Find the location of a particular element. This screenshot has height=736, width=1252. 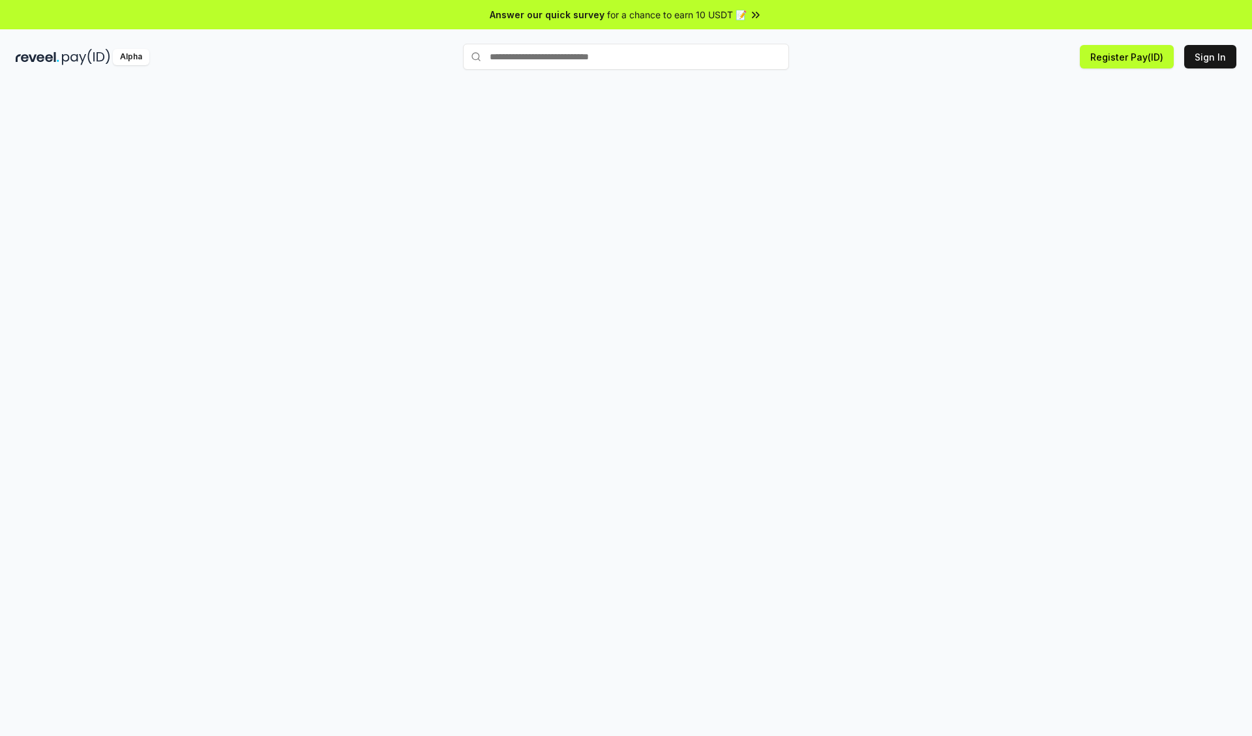

img: reveel_dark is located at coordinates (37, 57).